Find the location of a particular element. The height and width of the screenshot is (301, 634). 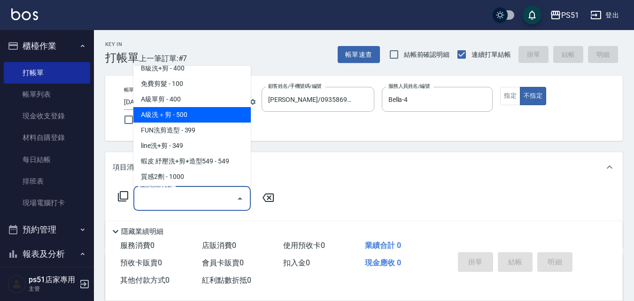

button: save is located at coordinates (532, 15).